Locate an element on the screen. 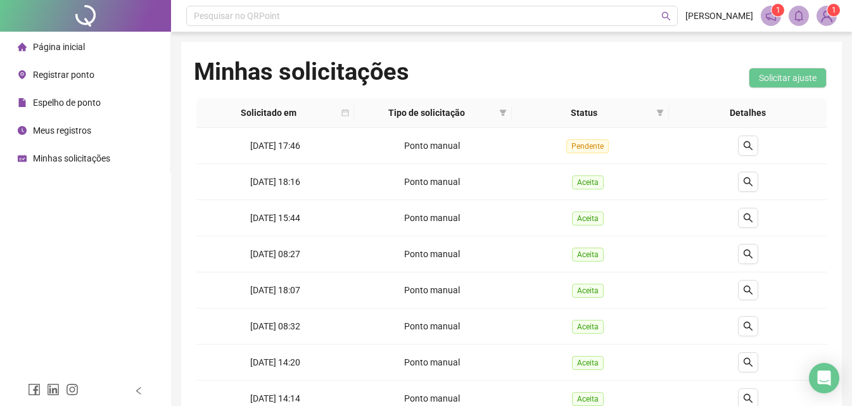 The width and height of the screenshot is (852, 406). span: notification is located at coordinates (771, 16).